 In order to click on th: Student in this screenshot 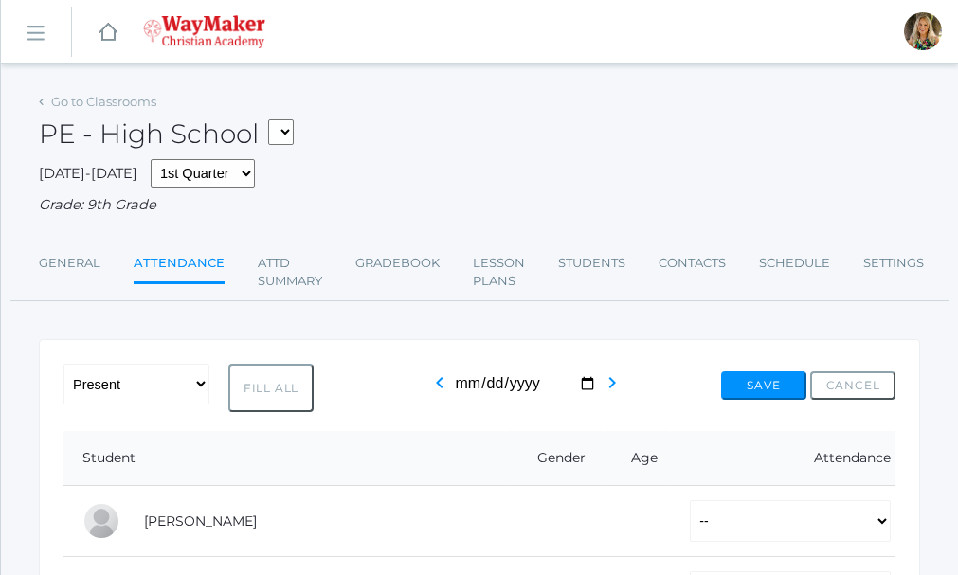, I will do `click(284, 459)`.